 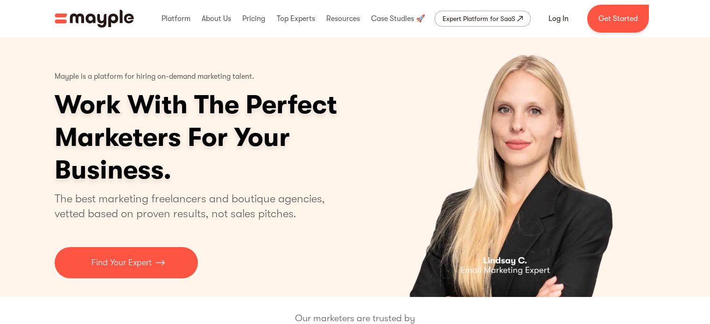 I want to click on a: home, so click(x=94, y=19).